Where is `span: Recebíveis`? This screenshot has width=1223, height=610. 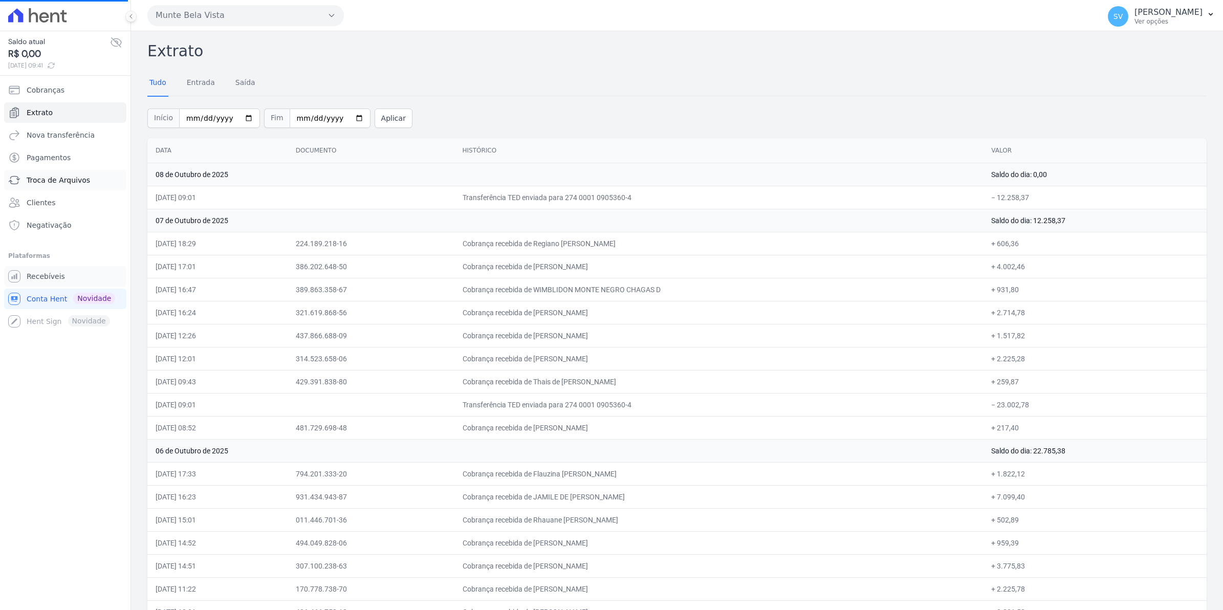
span: Recebíveis is located at coordinates (46, 276).